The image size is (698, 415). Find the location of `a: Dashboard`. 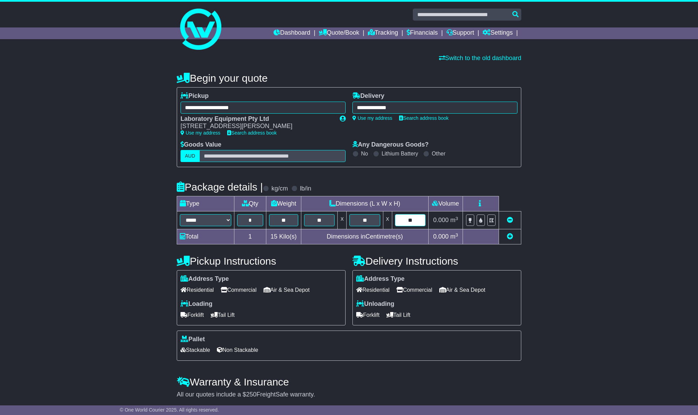

a: Dashboard is located at coordinates (292, 33).